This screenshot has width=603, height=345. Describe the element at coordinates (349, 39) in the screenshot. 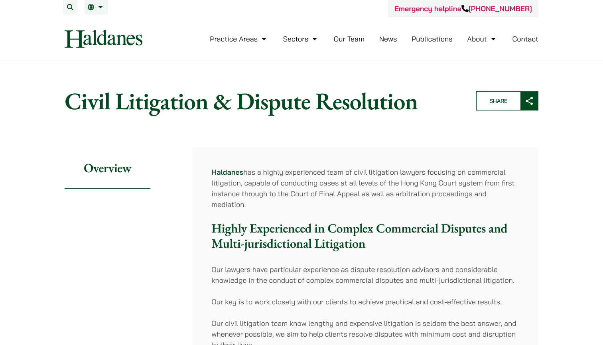

I see `a: Our Team` at that location.